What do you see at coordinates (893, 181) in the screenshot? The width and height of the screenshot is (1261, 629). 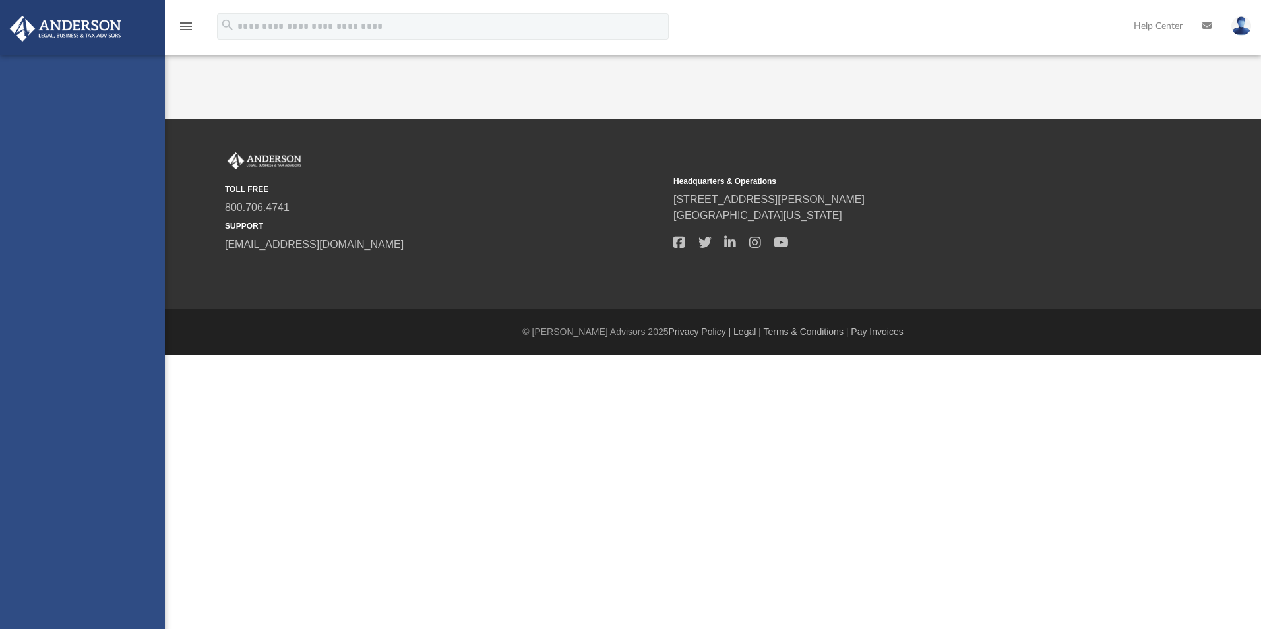 I see `small: Headquarters & Operations` at bounding box center [893, 181].